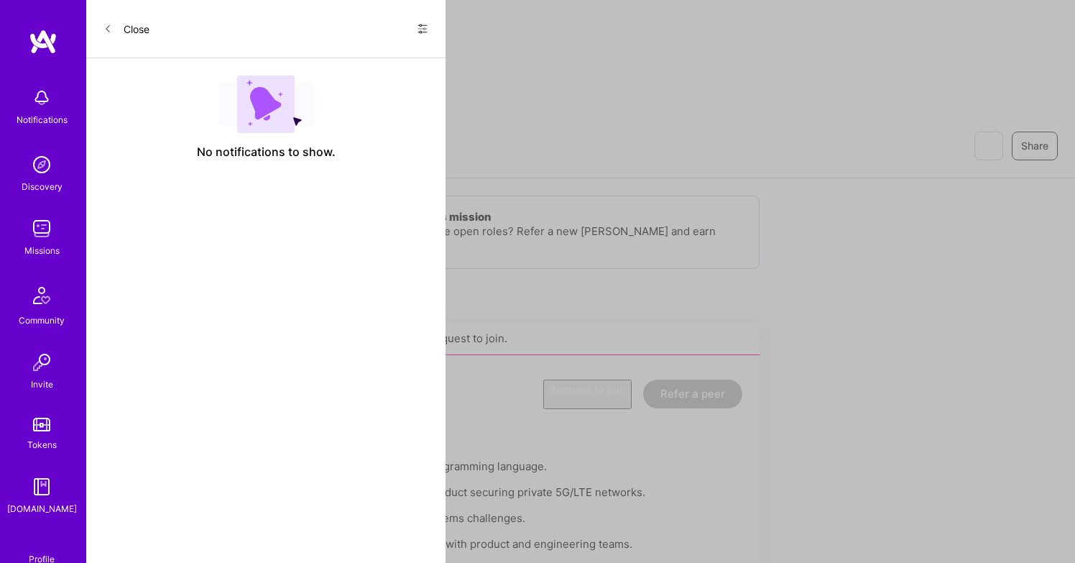 This screenshot has height=563, width=1075. Describe the element at coordinates (42, 487) in the screenshot. I see `img: guide book` at that location.